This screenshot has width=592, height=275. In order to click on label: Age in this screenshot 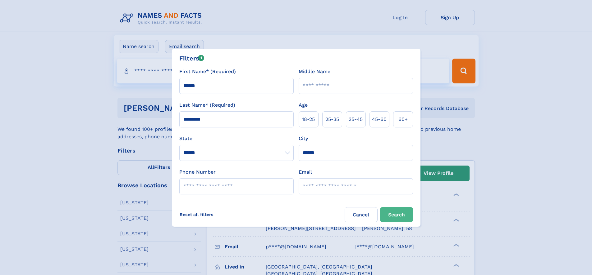, I will do `click(303, 105)`.